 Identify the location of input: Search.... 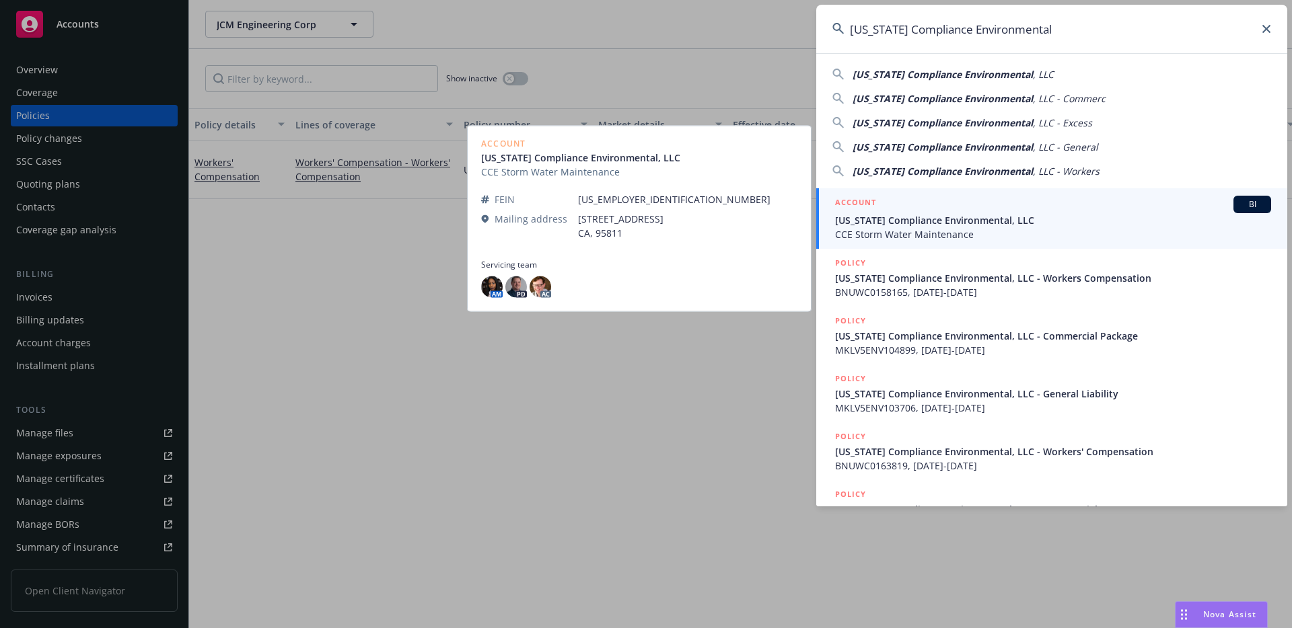
(1051, 29).